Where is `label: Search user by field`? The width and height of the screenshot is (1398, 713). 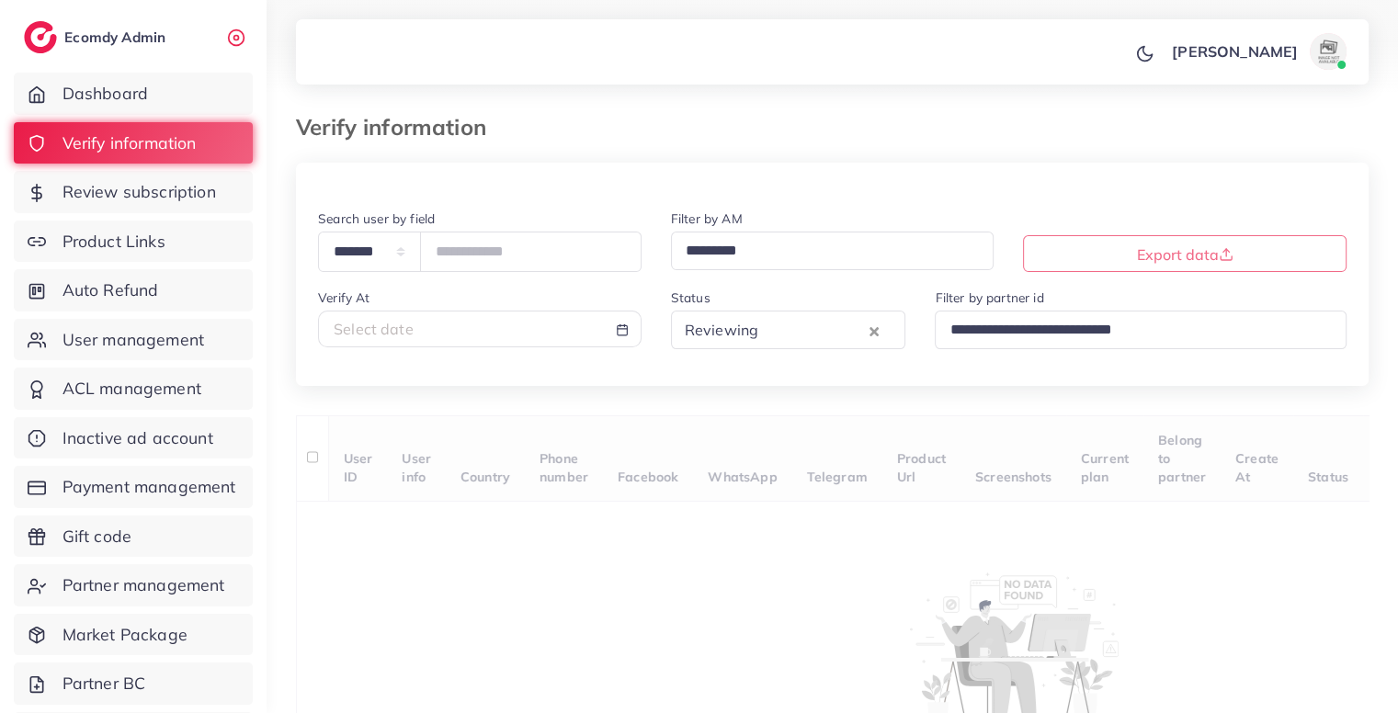
label: Search user by field is located at coordinates (376, 219).